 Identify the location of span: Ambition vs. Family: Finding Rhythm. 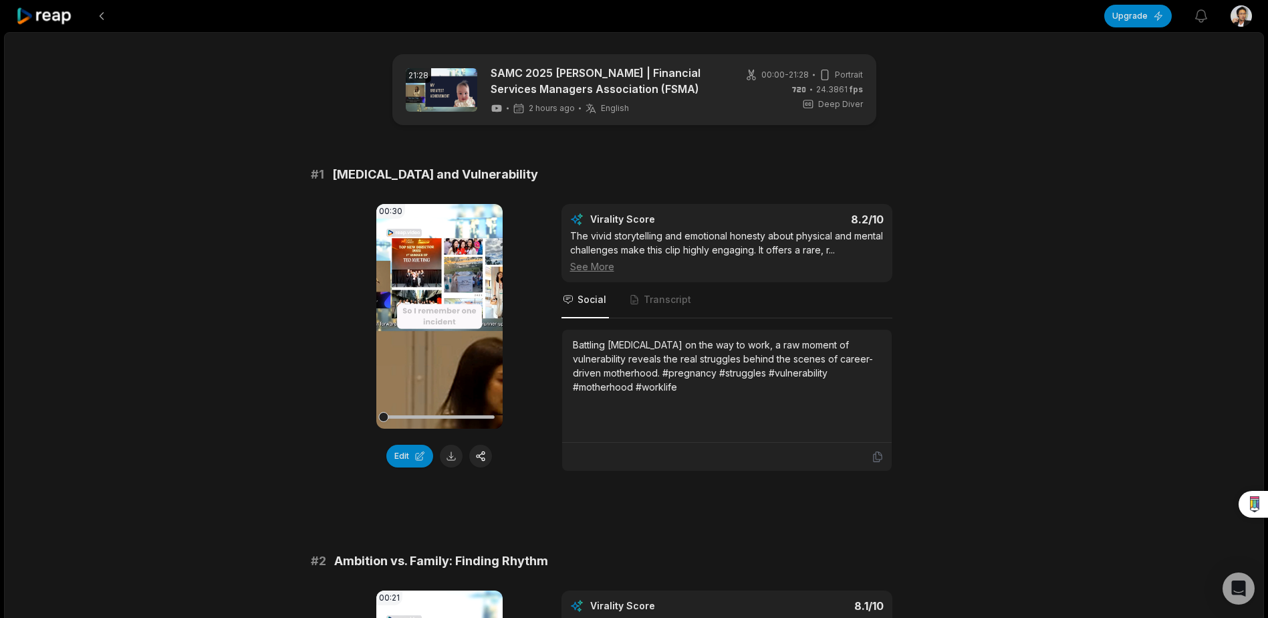
(441, 561).